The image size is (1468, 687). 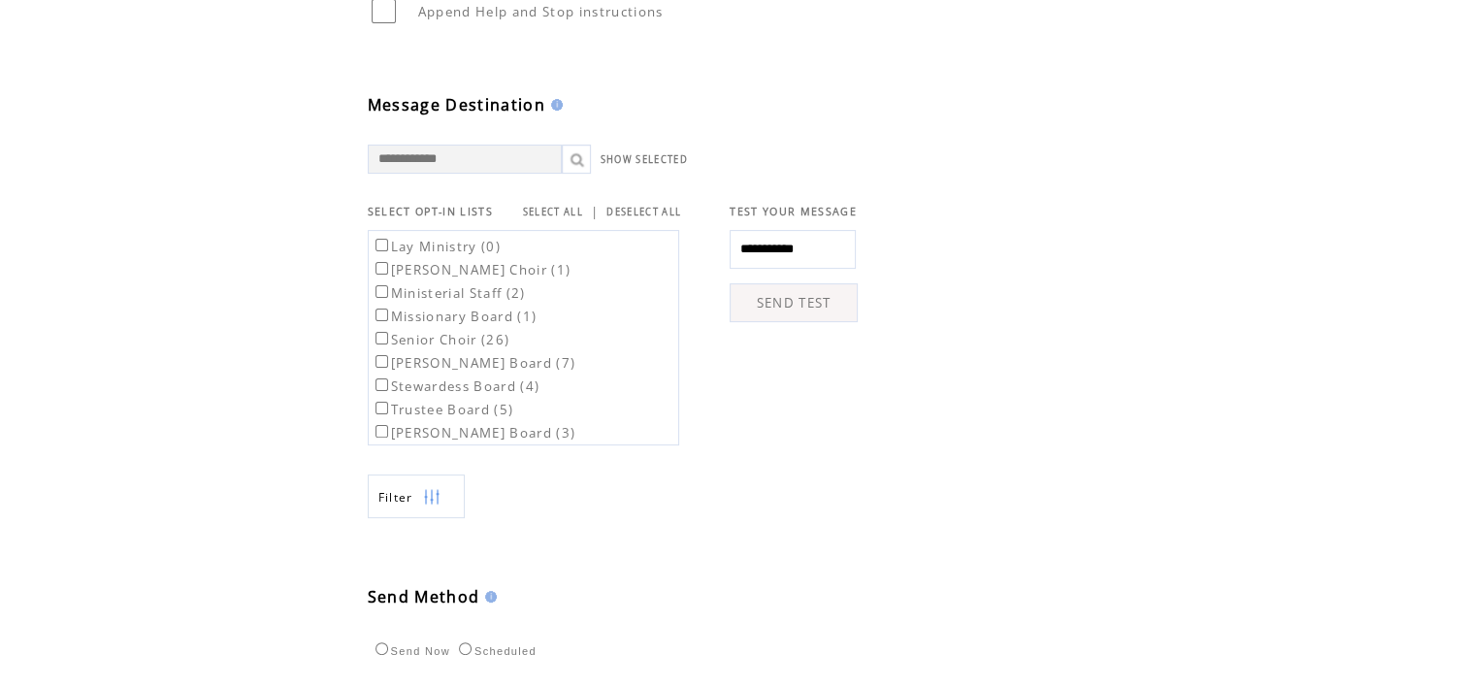 What do you see at coordinates (381, 384) in the screenshot?
I see `input: Stewardess Board (4)` at bounding box center [381, 384].